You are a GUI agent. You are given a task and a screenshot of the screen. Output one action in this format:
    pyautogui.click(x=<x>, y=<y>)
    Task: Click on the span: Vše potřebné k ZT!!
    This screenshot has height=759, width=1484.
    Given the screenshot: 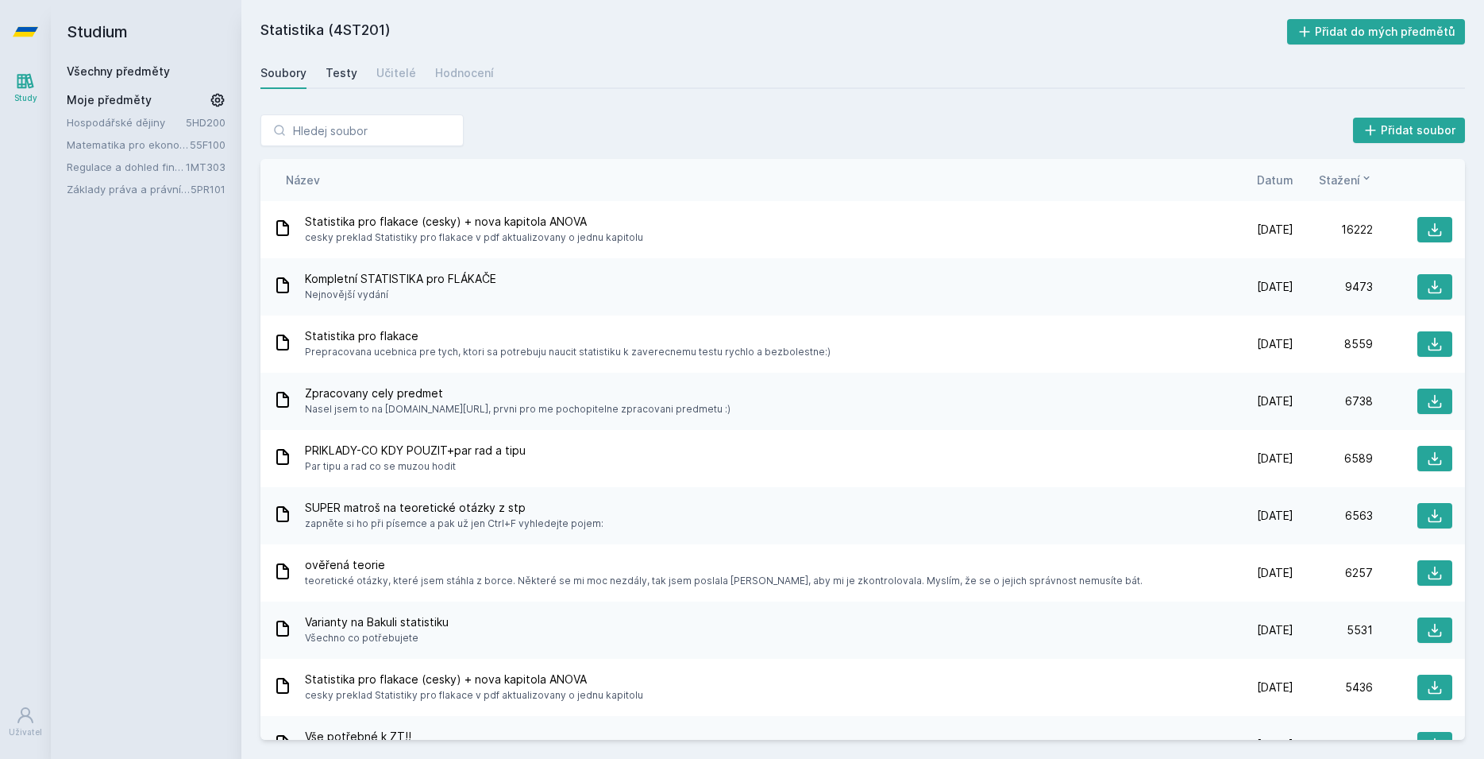 What is the action you would take?
    pyautogui.click(x=431, y=736)
    